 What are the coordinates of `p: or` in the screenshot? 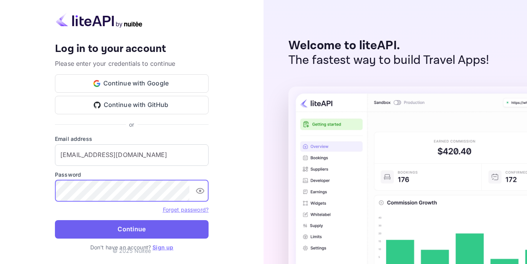 It's located at (131, 124).